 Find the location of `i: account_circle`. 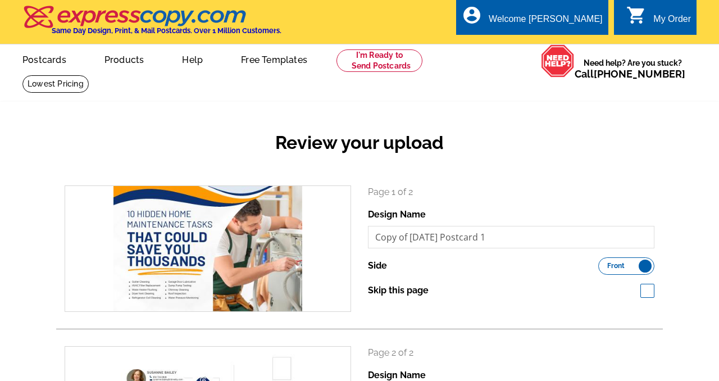

i: account_circle is located at coordinates (472, 15).